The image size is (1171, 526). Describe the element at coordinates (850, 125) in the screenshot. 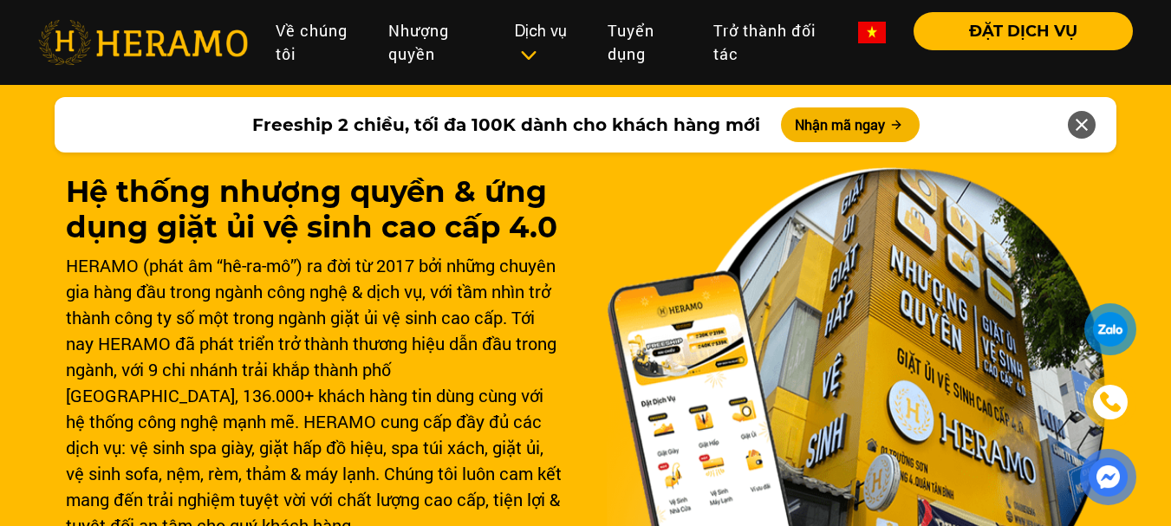

I see `button: Nhận mã ngay` at that location.